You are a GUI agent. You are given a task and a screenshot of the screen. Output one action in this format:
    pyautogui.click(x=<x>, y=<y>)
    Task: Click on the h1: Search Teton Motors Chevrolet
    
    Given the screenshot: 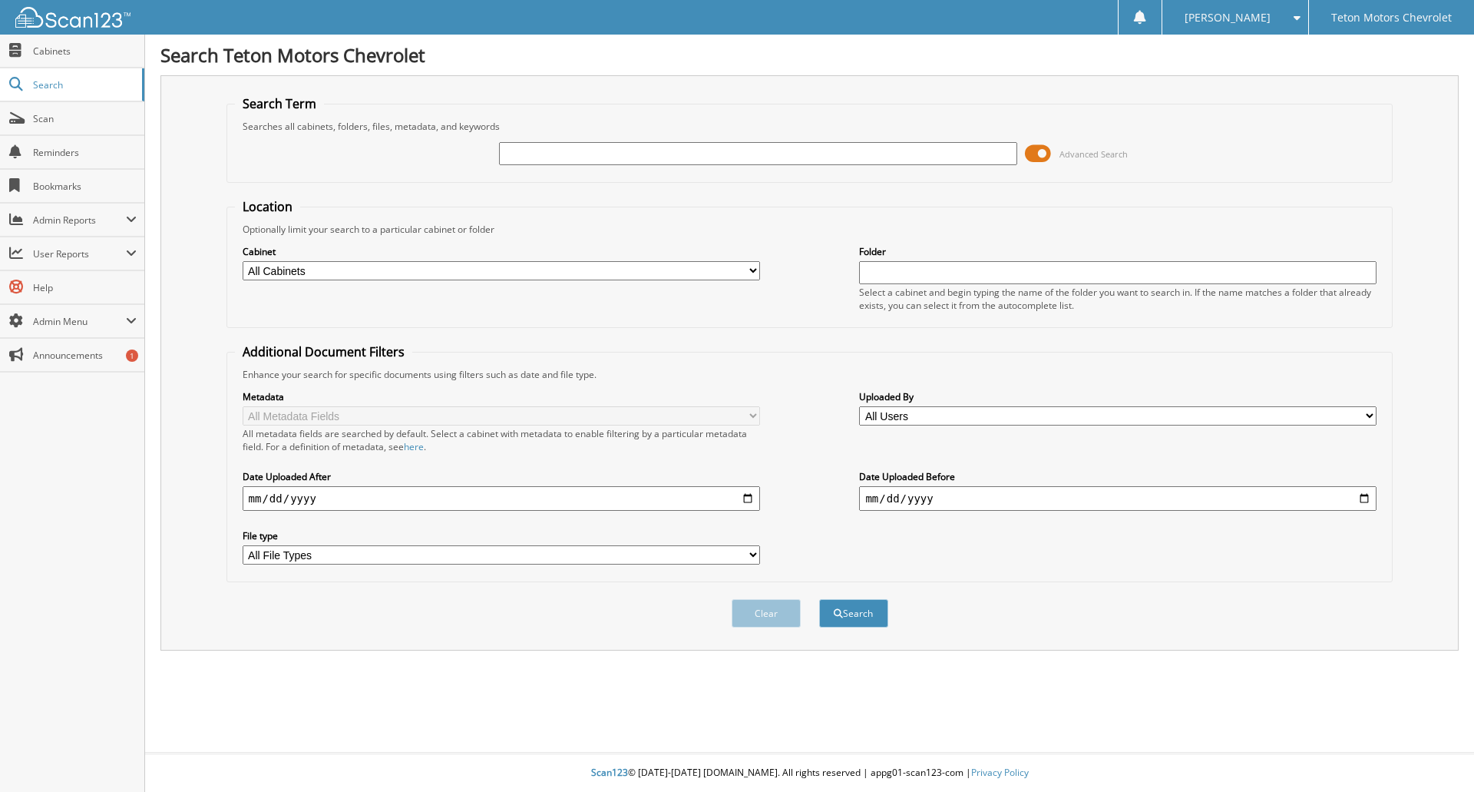 What is the action you would take?
    pyautogui.click(x=809, y=55)
    